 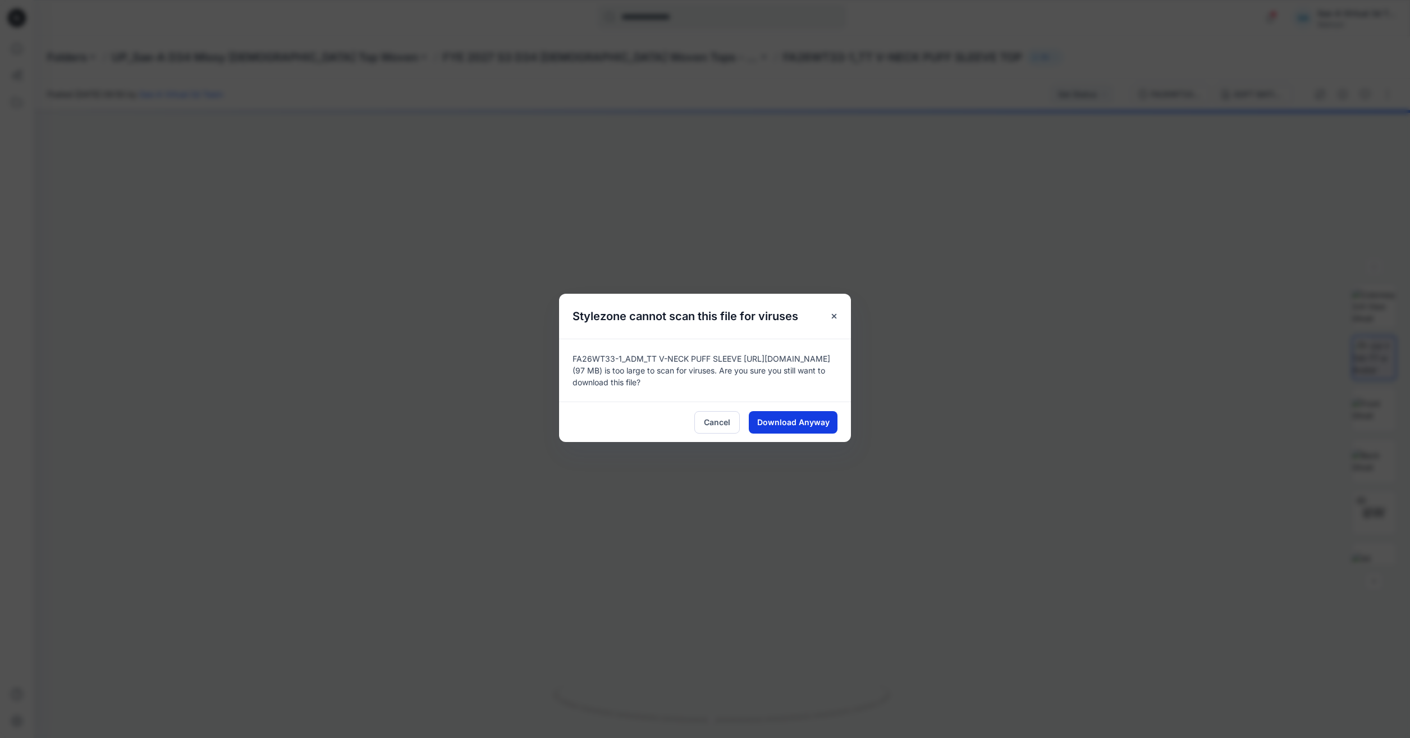 What do you see at coordinates (717, 422) in the screenshot?
I see `button: Cancel` at bounding box center [717, 422].